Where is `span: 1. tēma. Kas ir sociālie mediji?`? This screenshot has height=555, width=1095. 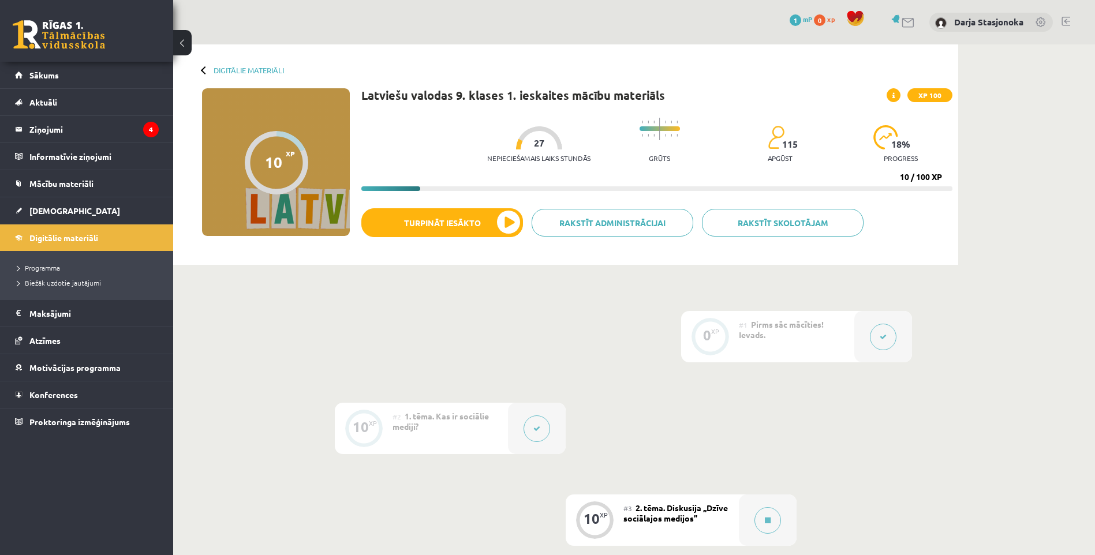 span: 1. tēma. Kas ir sociālie mediji? is located at coordinates (440, 421).